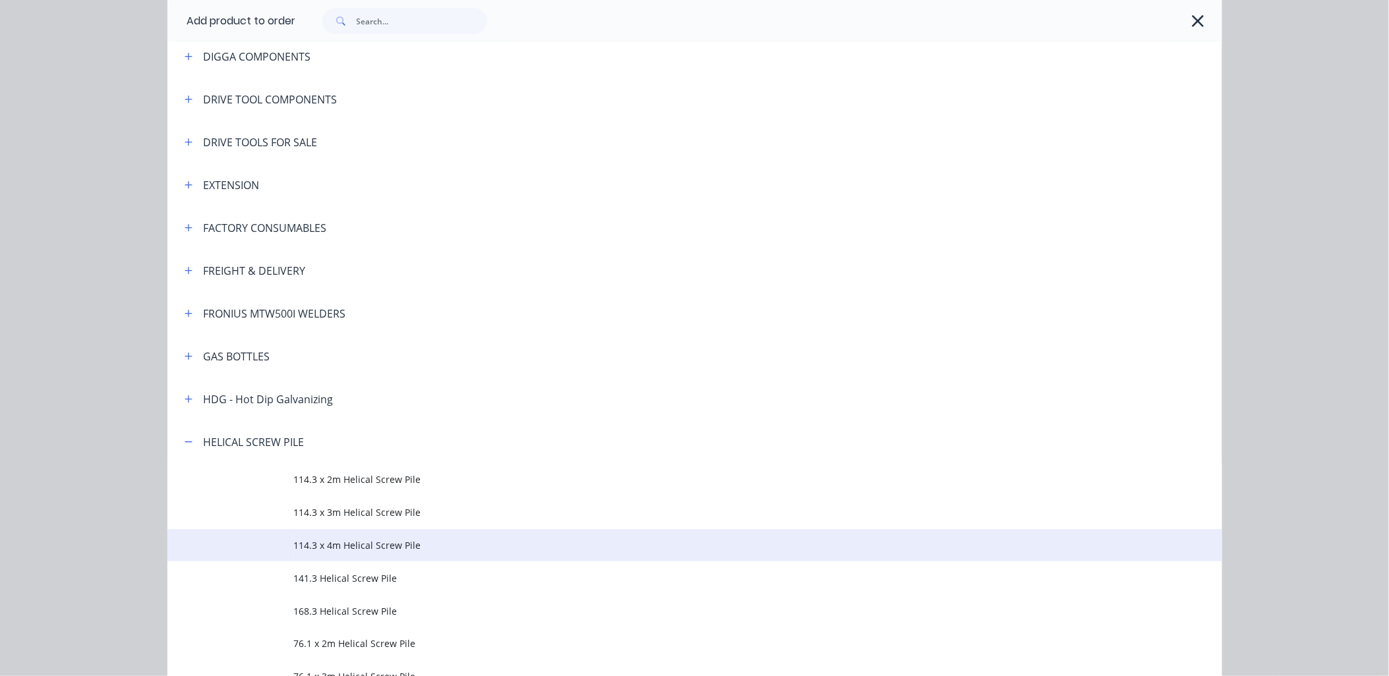 Image resolution: width=1389 pixels, height=676 pixels. I want to click on div: DRIVE TOOL COMPONENTS, so click(270, 100).